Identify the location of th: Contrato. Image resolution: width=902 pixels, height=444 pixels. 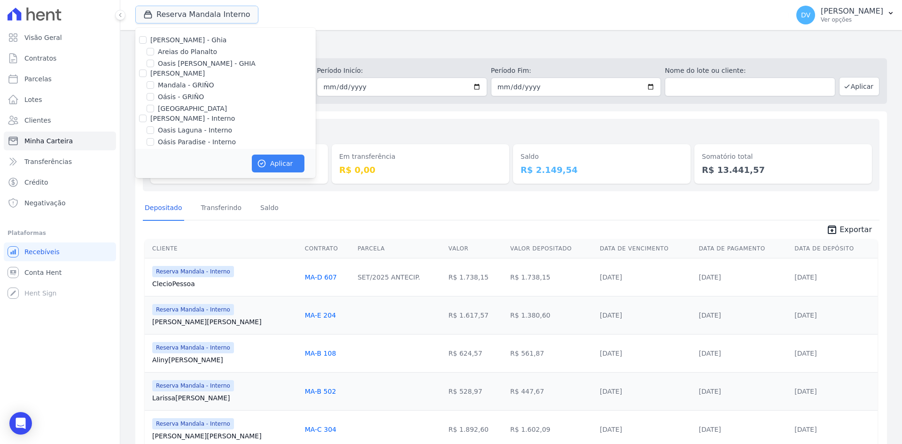
(328, 249).